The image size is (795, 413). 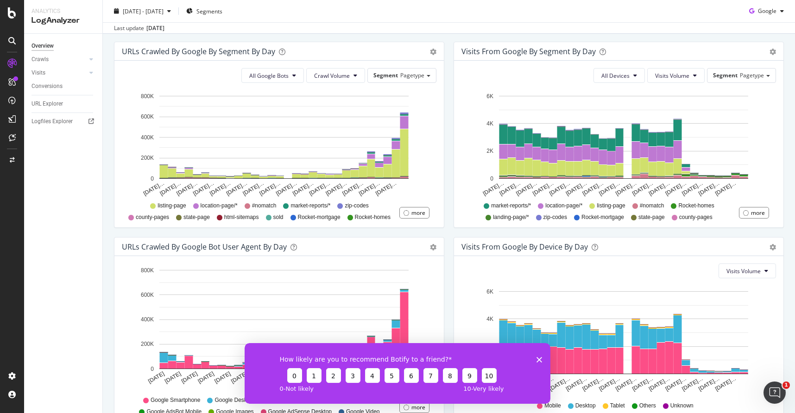 What do you see at coordinates (332, 76) in the screenshot?
I see `span: Crawl Volume` at bounding box center [332, 76].